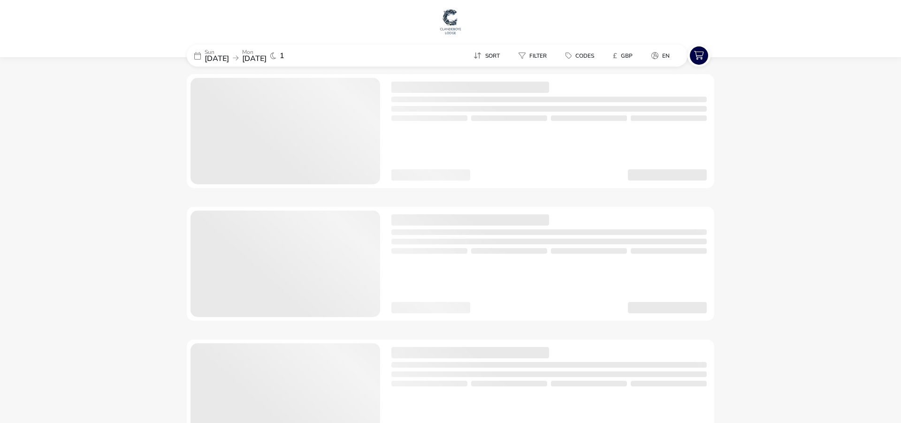 This screenshot has width=901, height=423. What do you see at coordinates (282, 56) in the screenshot?
I see `span: 1` at bounding box center [282, 56].